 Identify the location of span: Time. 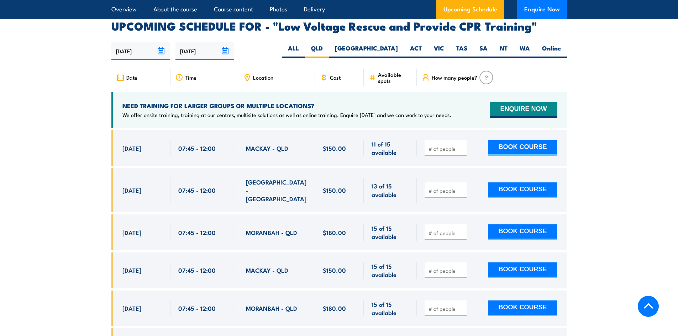
(191, 77).